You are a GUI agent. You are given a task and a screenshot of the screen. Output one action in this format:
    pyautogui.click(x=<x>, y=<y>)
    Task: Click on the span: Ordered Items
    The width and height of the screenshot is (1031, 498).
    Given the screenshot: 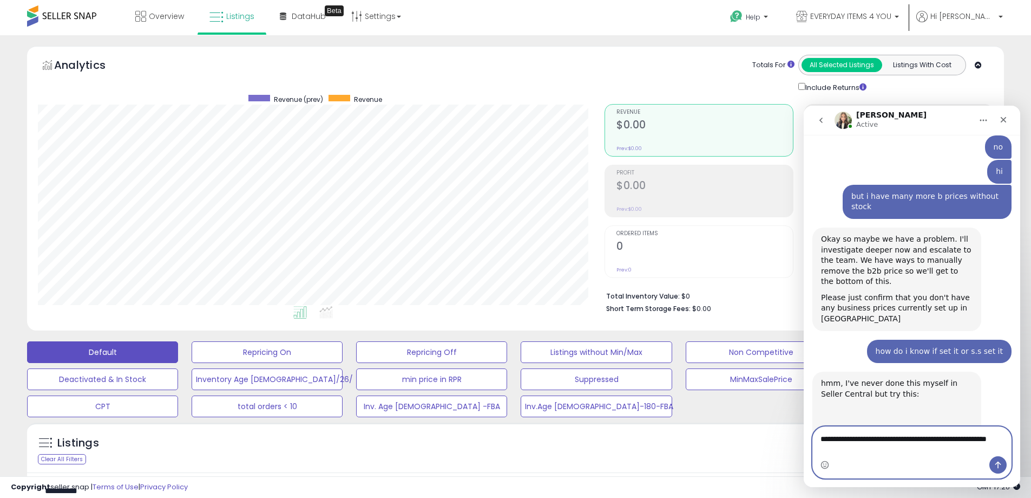 What is the action you would take?
    pyautogui.click(x=705, y=233)
    